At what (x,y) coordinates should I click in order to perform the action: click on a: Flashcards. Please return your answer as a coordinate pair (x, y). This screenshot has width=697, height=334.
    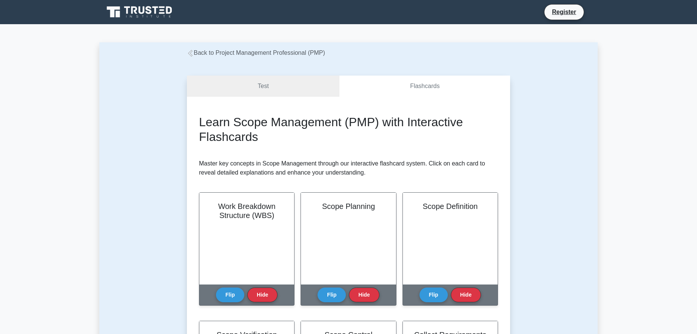
    Looking at the image, I should click on (425, 86).